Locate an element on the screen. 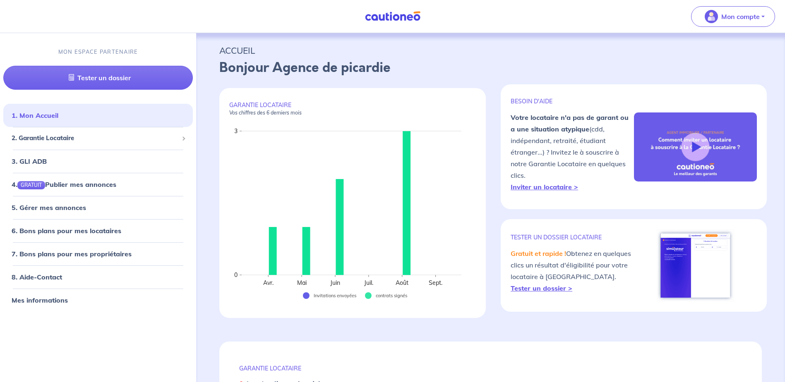 This screenshot has height=382, width=785. text: Juil. is located at coordinates (368, 283).